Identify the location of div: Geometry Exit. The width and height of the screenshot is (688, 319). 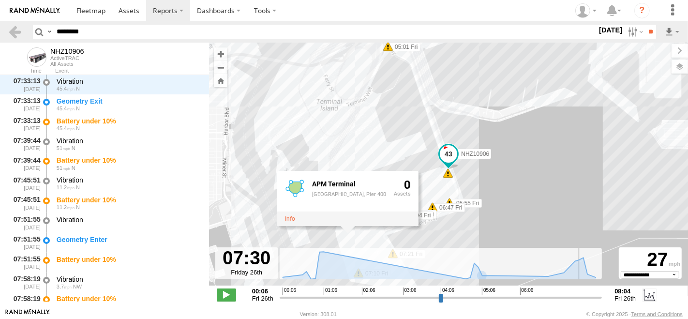
(128, 101).